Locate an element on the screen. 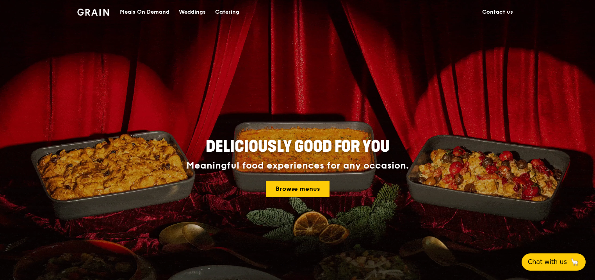  div: Weddings is located at coordinates (192, 12).